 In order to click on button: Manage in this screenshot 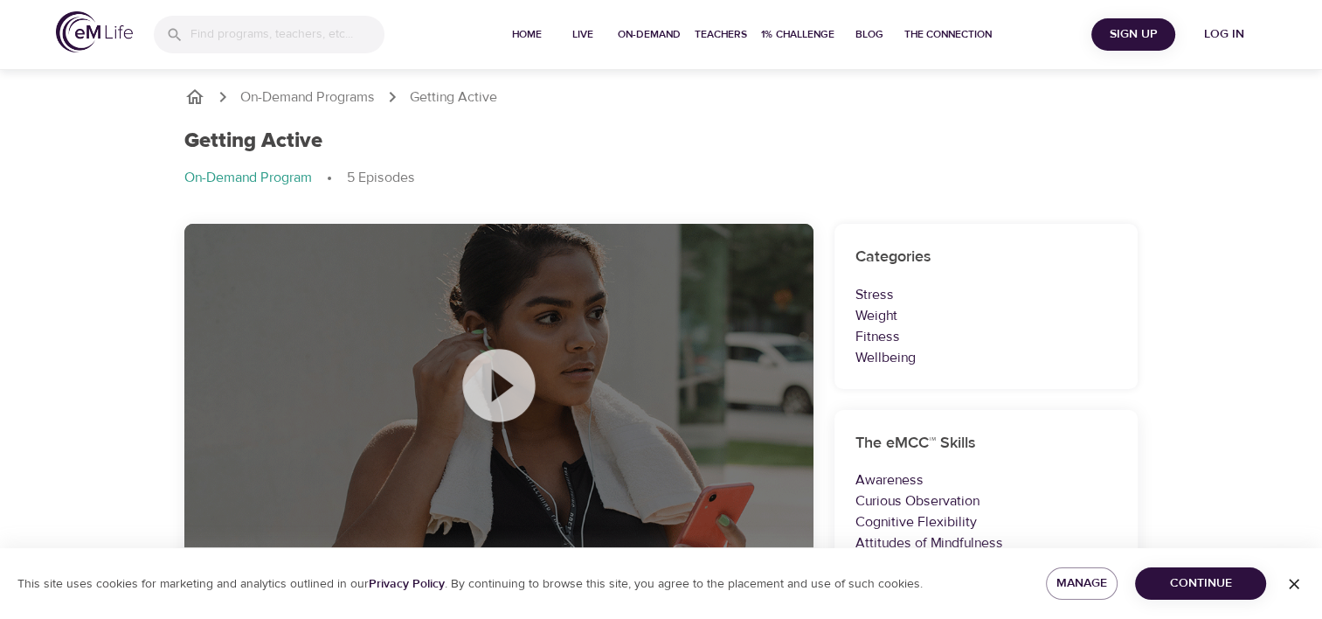, I will do `click(1082, 583)`.